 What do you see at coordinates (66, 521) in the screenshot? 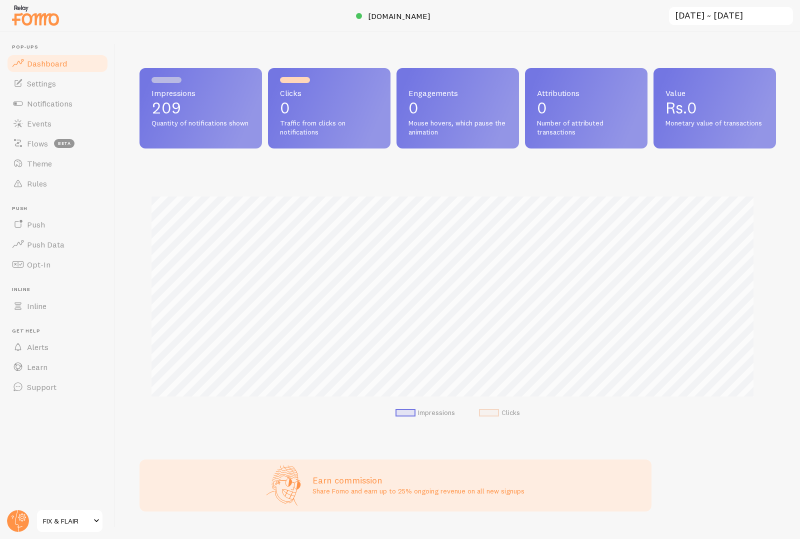
I see `span: FIX & FLAIR` at bounding box center [66, 521].